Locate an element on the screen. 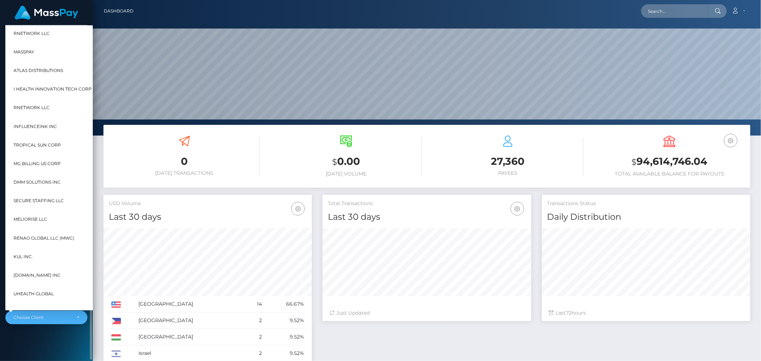 The width and height of the screenshot is (761, 361). span: I HEALTH INNOVATION TECH CORP is located at coordinates (52, 90).